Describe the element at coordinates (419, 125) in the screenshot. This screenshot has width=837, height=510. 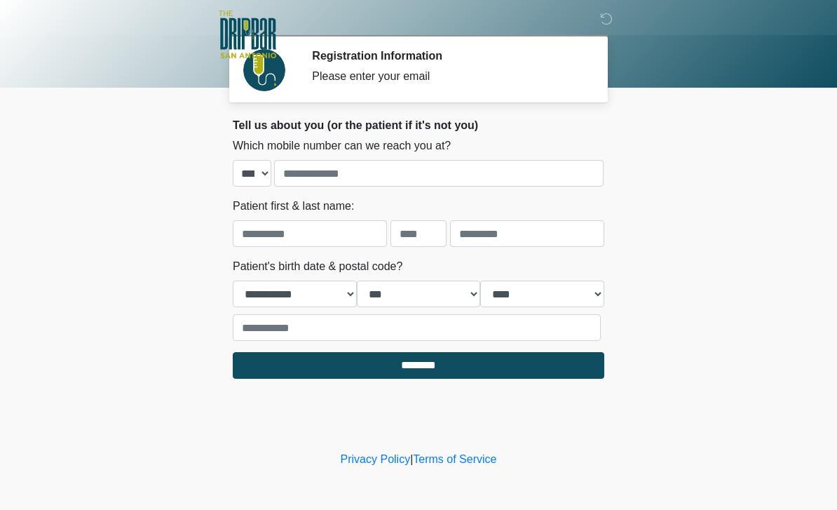
I see `h2: Tell us about you (or the patient if it's not you)` at that location.